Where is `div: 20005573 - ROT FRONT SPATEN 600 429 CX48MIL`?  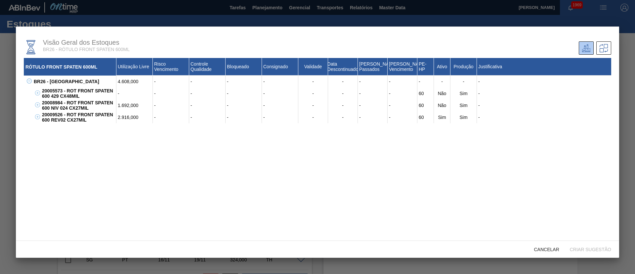
div: 20005573 - ROT FRONT SPATEN 600 429 CX48MIL is located at coordinates (78, 93).